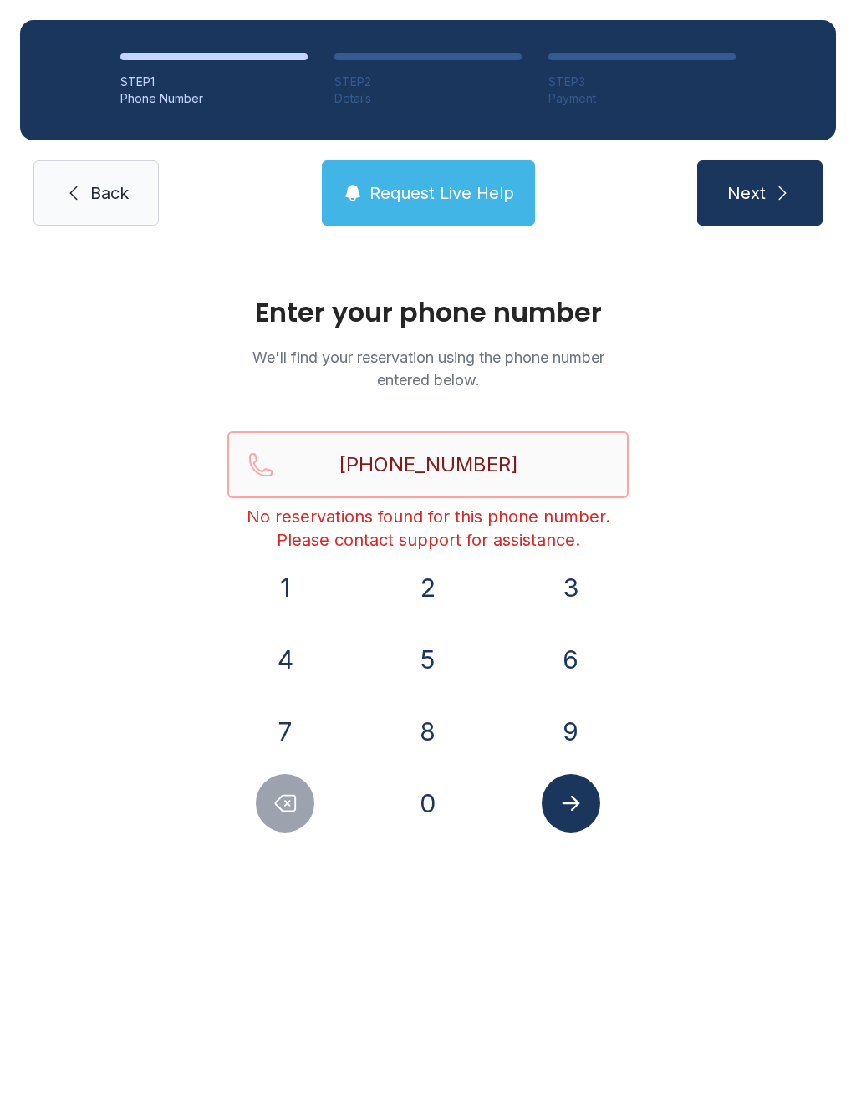 Image resolution: width=856 pixels, height=1105 pixels. What do you see at coordinates (428, 731) in the screenshot?
I see `button: 8` at bounding box center [428, 731].